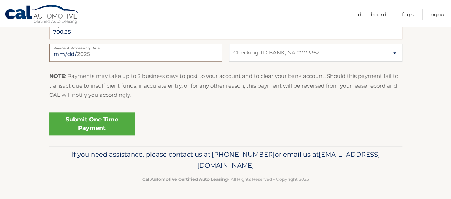 The height and width of the screenshot is (199, 451). I want to click on a: Submit One Time Payment, so click(92, 124).